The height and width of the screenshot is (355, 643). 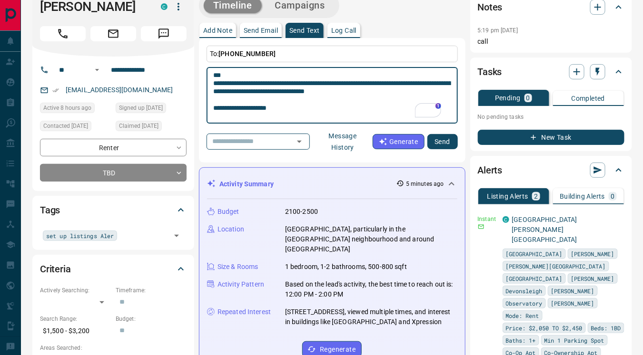 What do you see at coordinates (113, 147) in the screenshot?
I see `div: Renter` at bounding box center [113, 147].